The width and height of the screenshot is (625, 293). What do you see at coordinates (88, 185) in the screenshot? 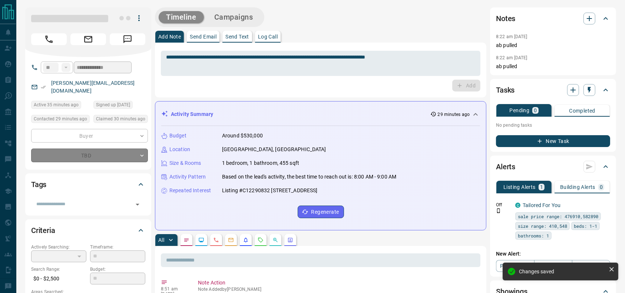
I see `div: Tags` at bounding box center [88, 185].